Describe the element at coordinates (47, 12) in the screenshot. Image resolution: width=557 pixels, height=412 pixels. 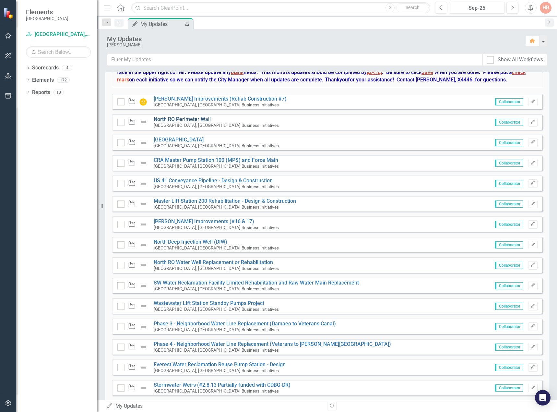
I see `span: Elements` at that location.